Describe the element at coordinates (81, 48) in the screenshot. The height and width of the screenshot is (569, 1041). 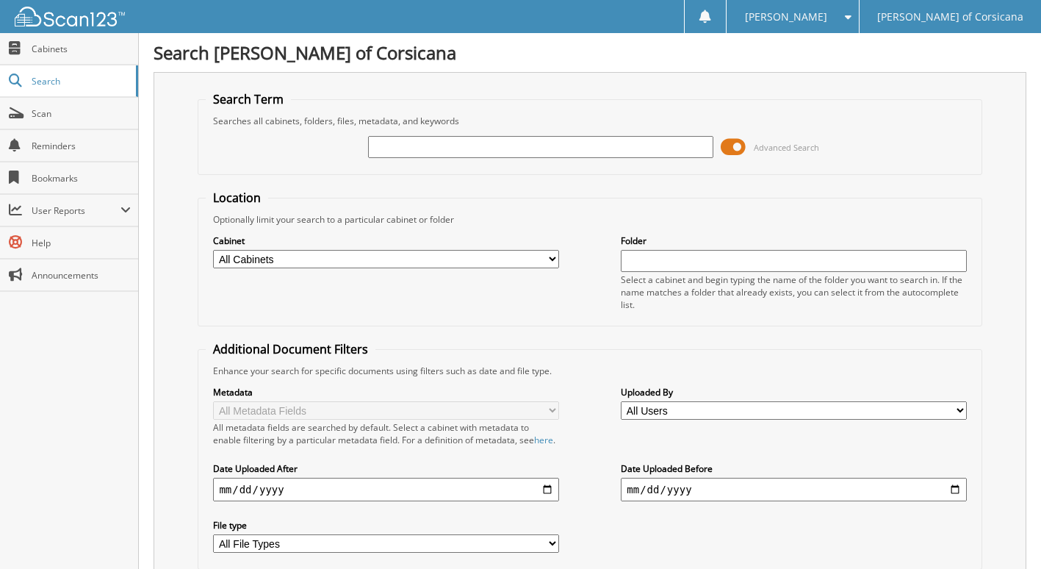
I see `span: Cabinets` at that location.